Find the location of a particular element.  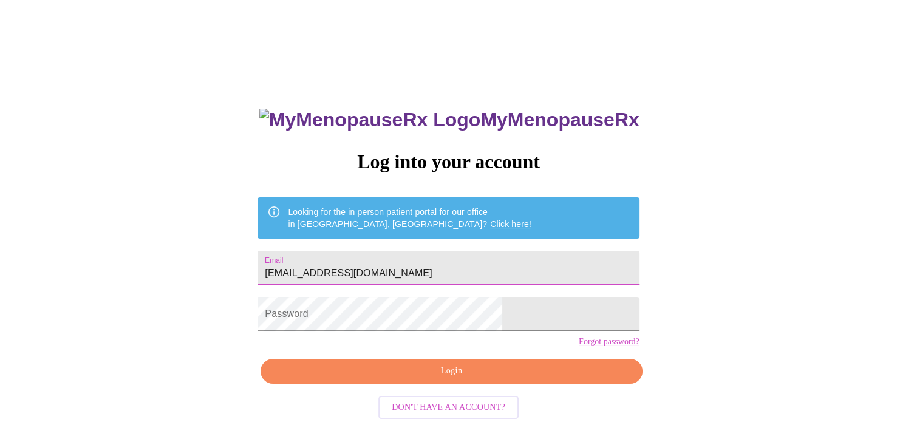

span: Login is located at coordinates (451, 371).